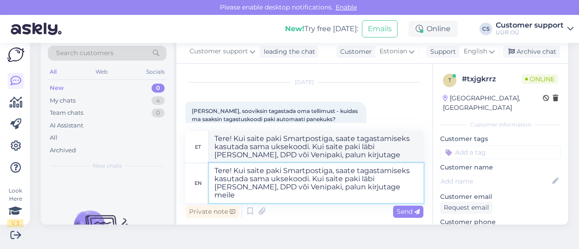 The image size is (579, 249). I want to click on input: Add a tag, so click(500, 152).